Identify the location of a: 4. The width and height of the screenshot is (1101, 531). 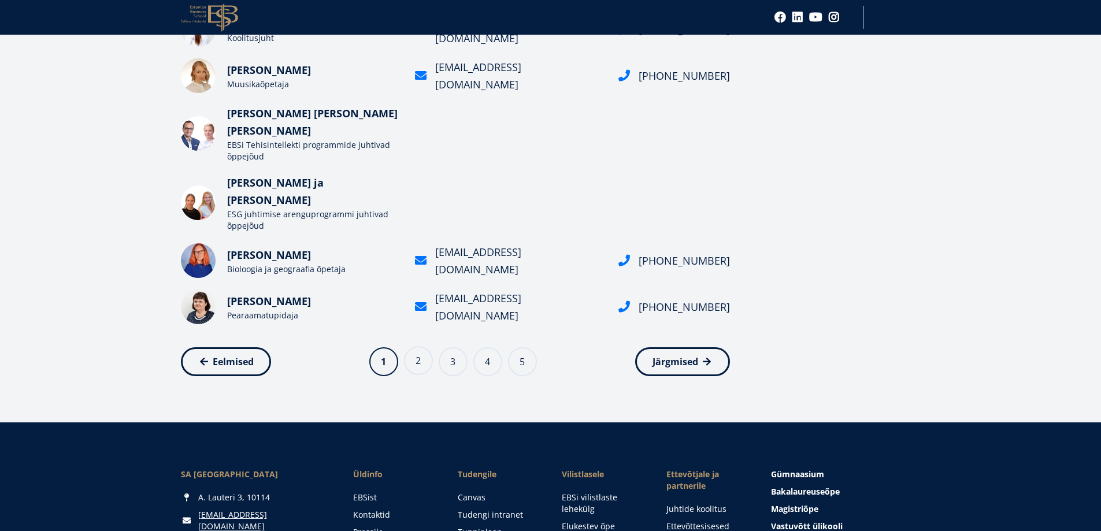
(488, 362).